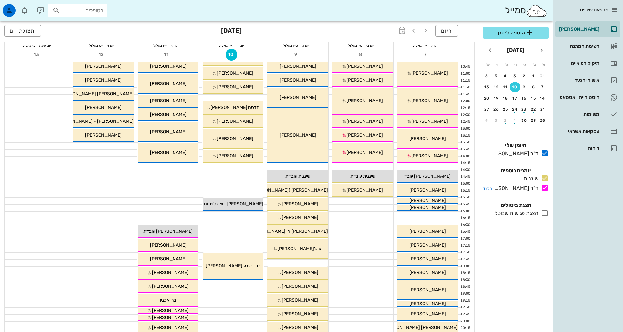  I want to click on button: 26, so click(496, 109).